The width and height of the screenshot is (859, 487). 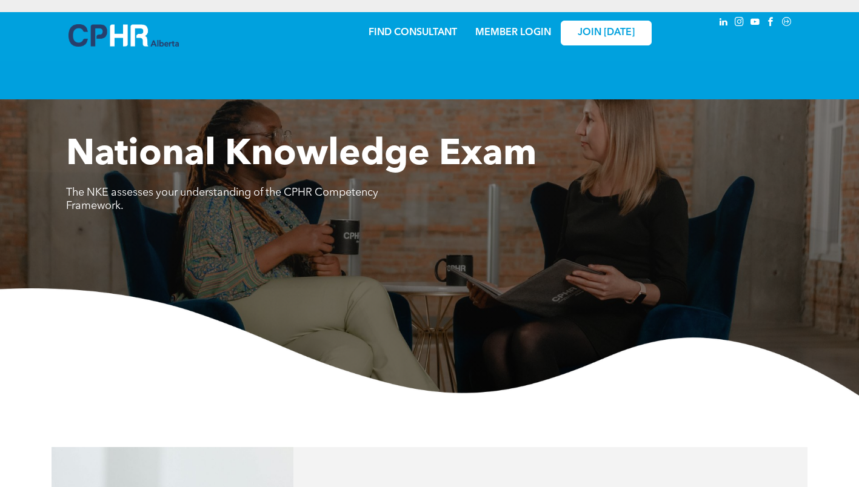 I want to click on span: The NKE assesses your understanding of the CPHR Competency Framework., so click(x=222, y=199).